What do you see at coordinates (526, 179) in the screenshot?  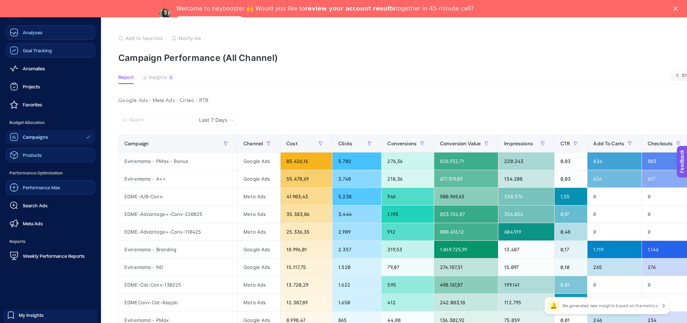 I see `div: 134.208` at bounding box center [526, 179].